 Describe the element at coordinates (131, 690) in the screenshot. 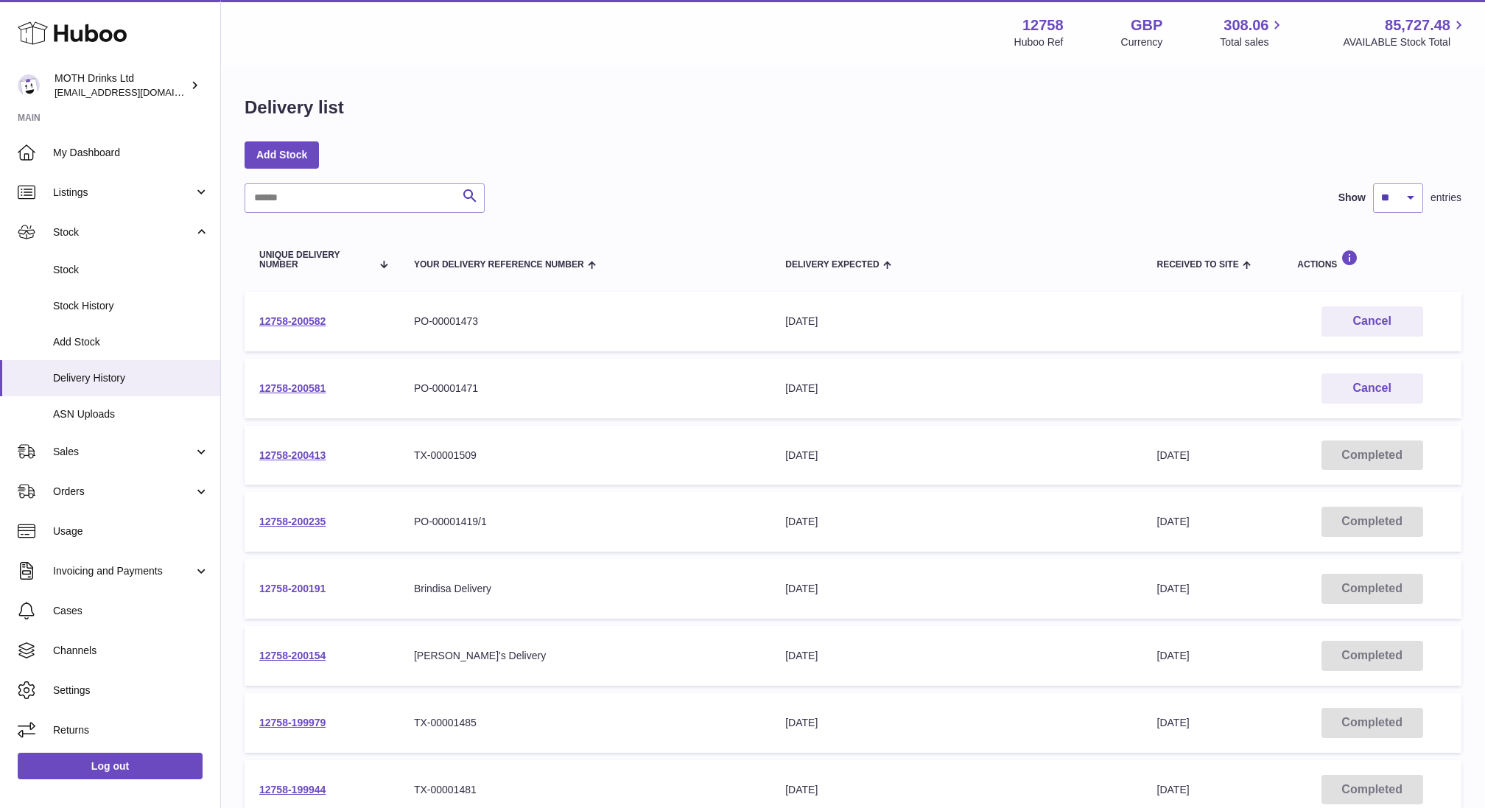

I see `span: Settings` at that location.